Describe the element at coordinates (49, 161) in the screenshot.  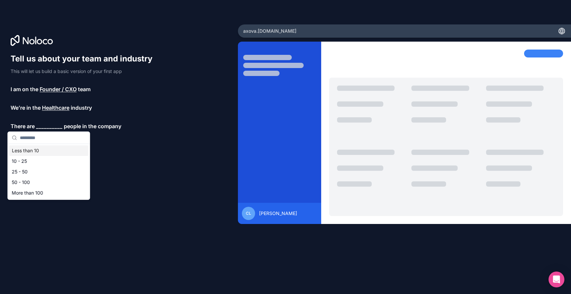
I see `div: 10 - 25` at that location.